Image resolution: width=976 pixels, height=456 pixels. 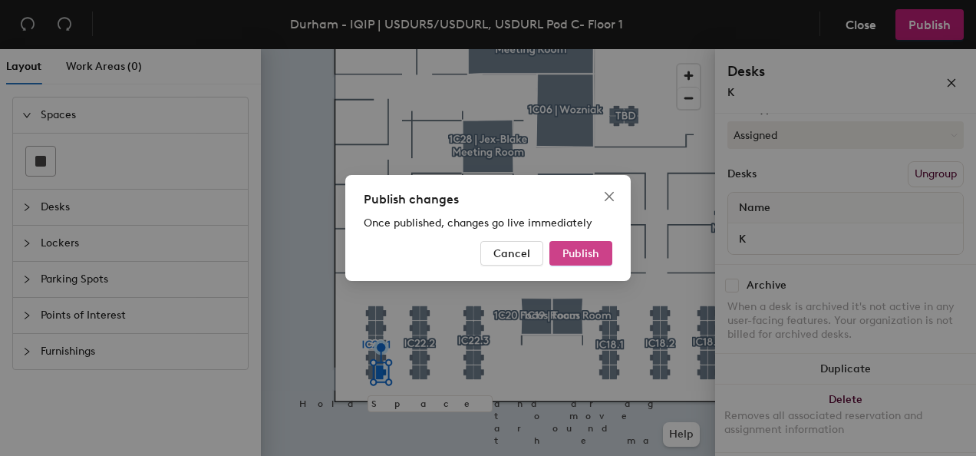 I want to click on button: Close, so click(x=609, y=196).